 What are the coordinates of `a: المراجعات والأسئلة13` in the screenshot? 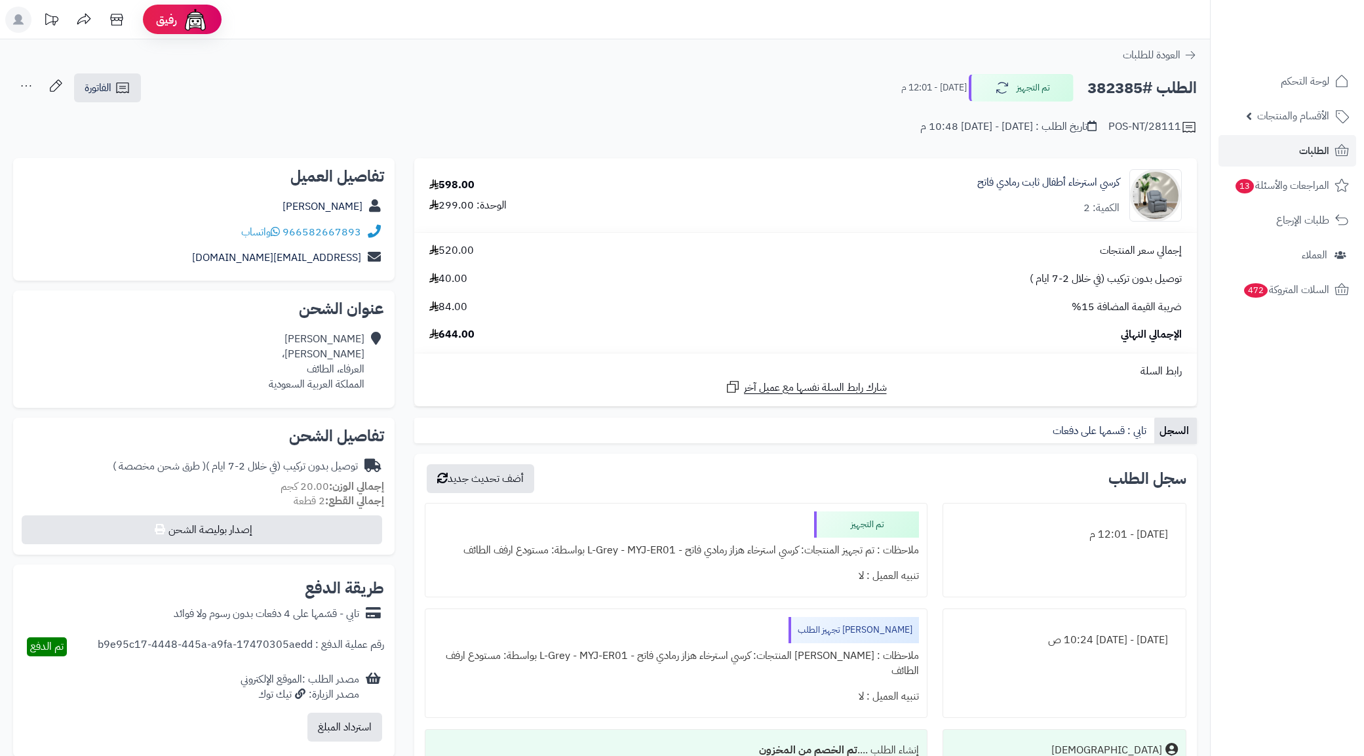 It's located at (1287, 185).